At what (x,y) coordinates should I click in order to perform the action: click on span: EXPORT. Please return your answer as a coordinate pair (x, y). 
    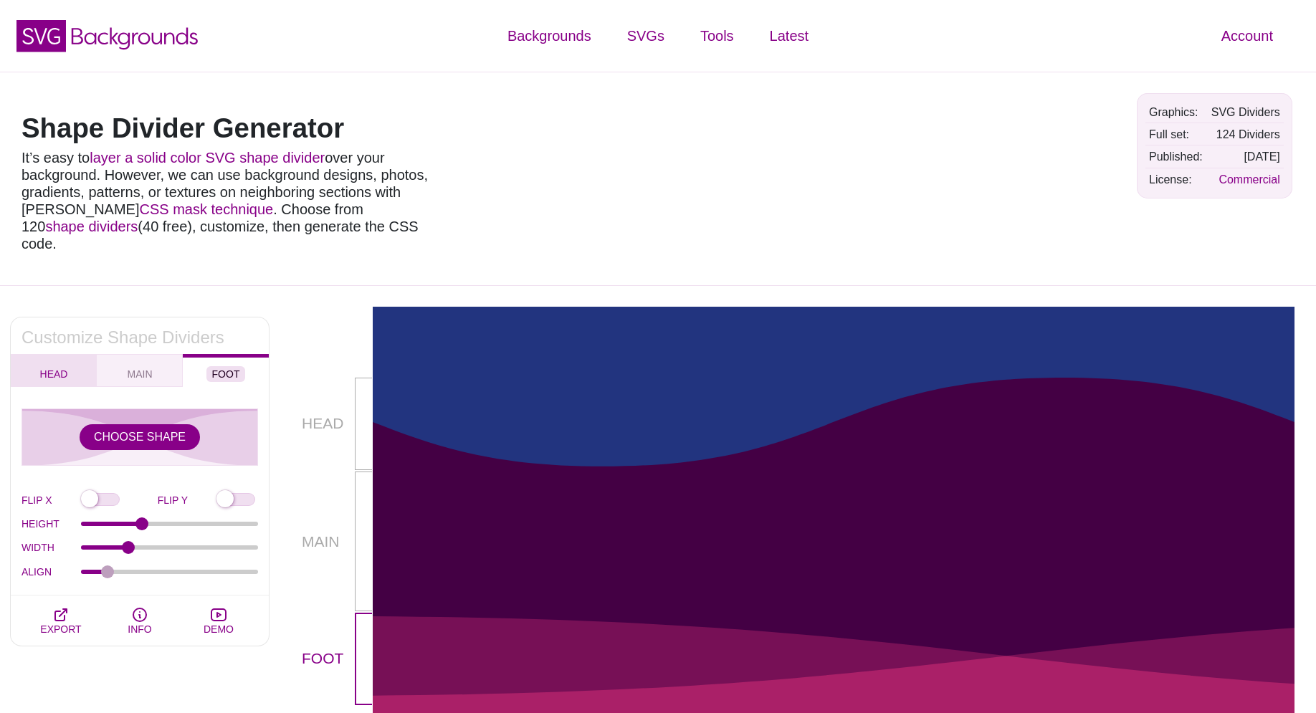
    Looking at the image, I should click on (60, 629).